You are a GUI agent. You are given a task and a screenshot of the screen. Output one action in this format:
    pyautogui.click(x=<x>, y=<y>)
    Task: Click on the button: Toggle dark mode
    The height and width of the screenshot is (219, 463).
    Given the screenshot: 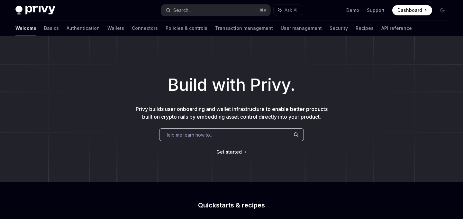 What is the action you would take?
    pyautogui.click(x=442, y=10)
    